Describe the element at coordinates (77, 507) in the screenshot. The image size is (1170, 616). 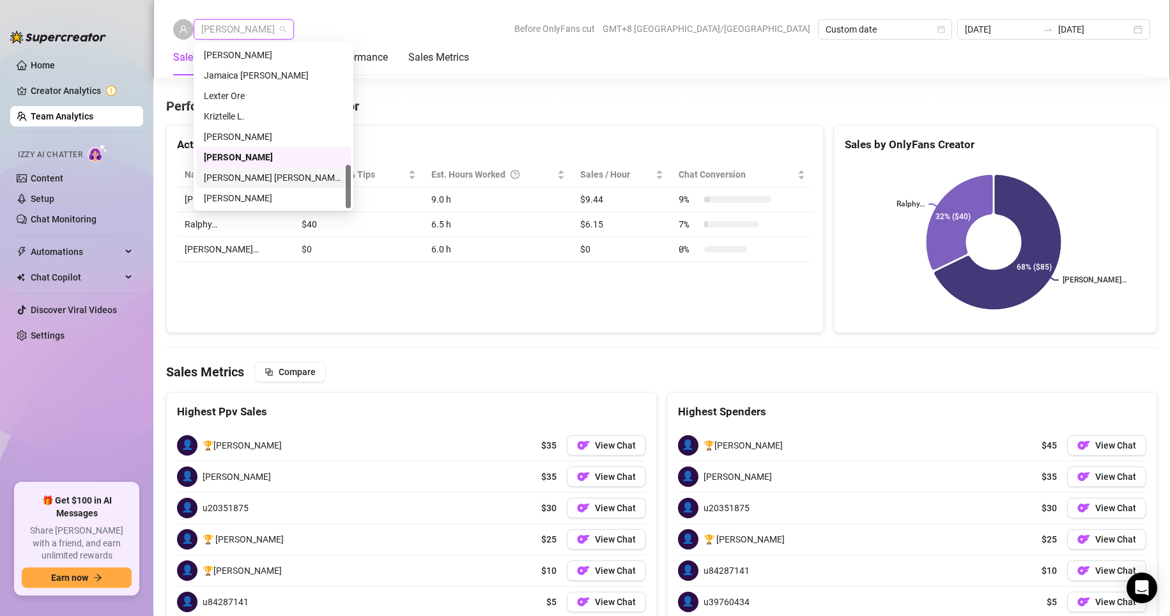
I see `span: 🎁 Get $100 in AI Messages` at that location.